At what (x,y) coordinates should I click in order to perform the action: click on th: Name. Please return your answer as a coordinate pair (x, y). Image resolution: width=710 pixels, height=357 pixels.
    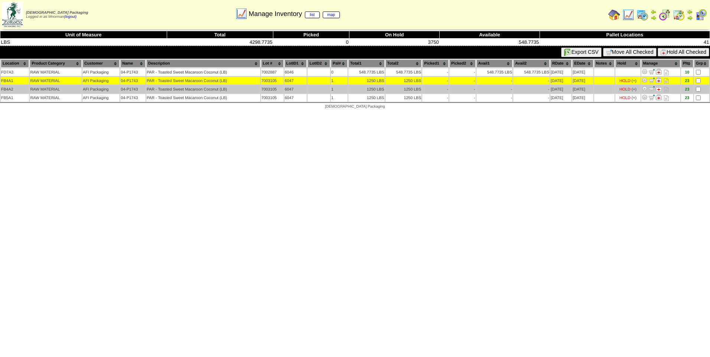
    Looking at the image, I should click on (133, 64).